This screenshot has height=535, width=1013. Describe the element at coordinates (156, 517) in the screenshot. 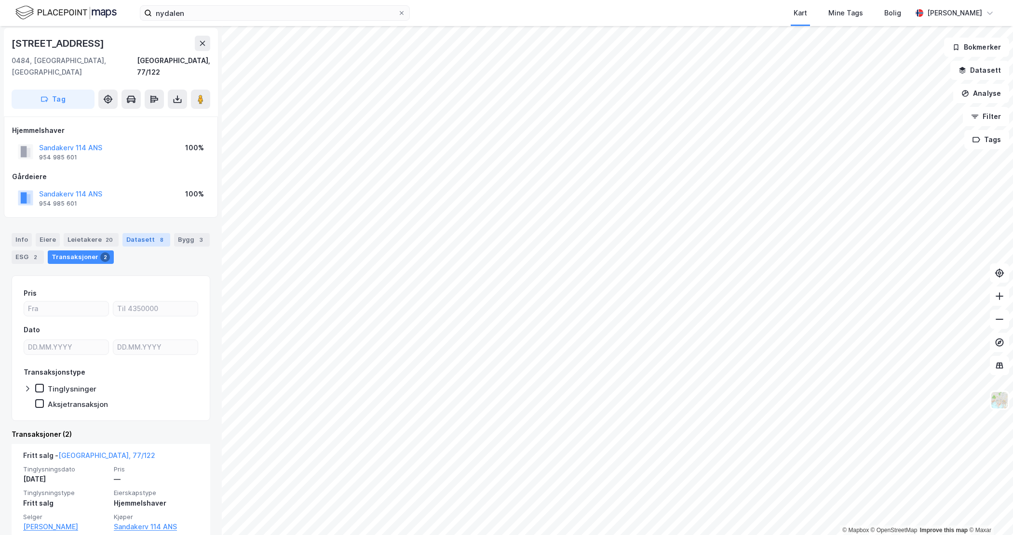

I see `span: Kjøper` at that location.